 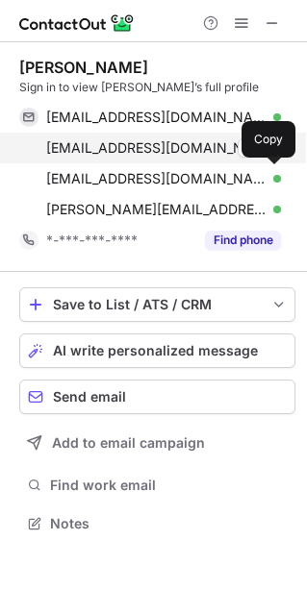 What do you see at coordinates (157, 351) in the screenshot?
I see `button: AI write personalized message` at bounding box center [157, 351].